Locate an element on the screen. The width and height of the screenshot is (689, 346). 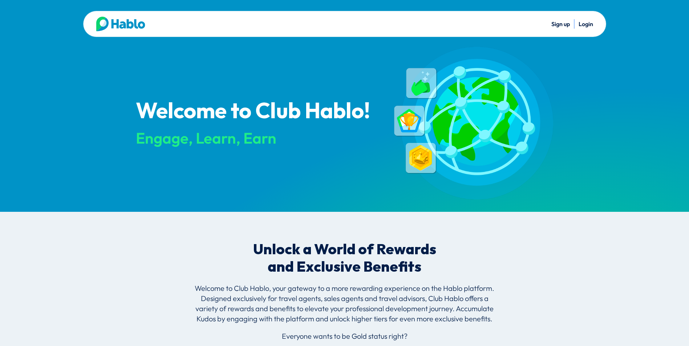
p: Unlock a World of Rewards and Exclusive Benefits is located at coordinates (345, 259).